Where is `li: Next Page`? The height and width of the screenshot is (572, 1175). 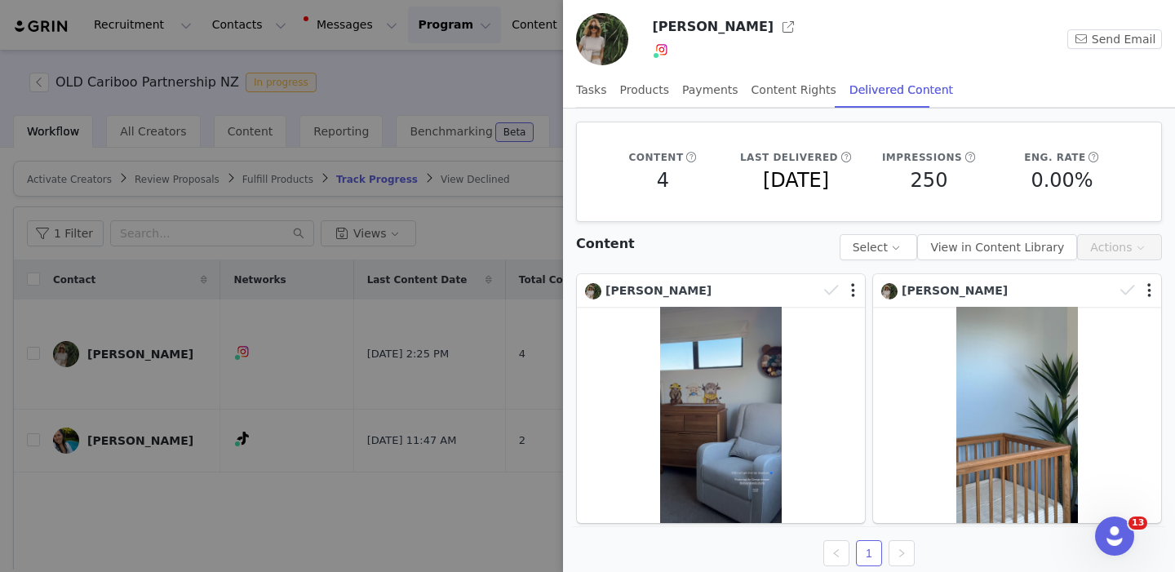 li: Next Page is located at coordinates (902, 553).